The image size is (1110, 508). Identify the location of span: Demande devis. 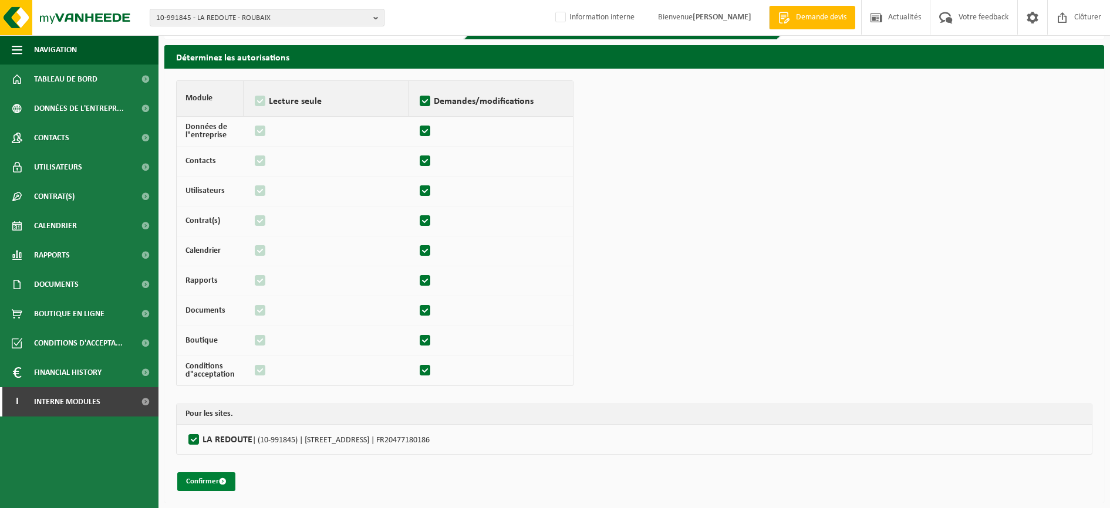
(821, 18).